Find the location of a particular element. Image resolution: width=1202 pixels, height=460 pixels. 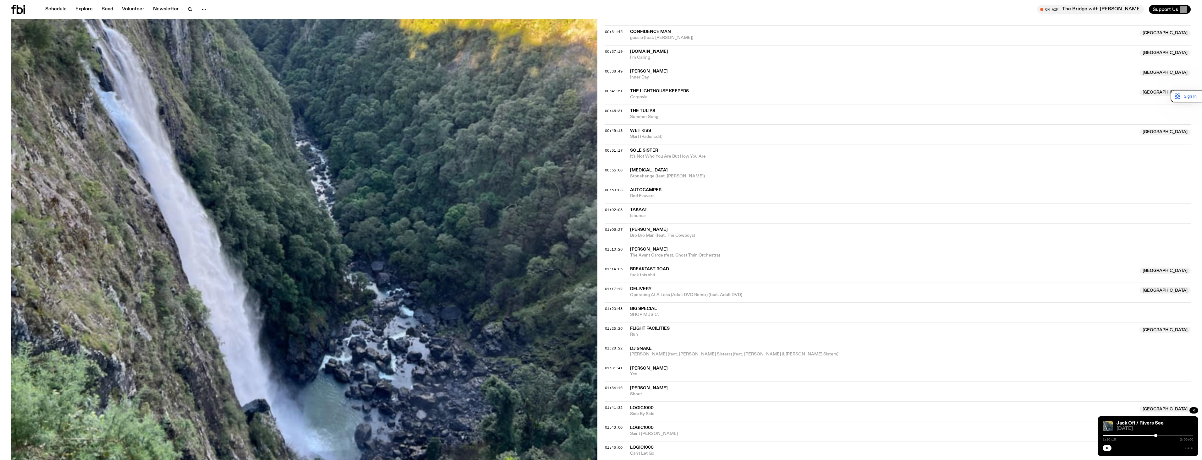

button: 01:43:00 is located at coordinates (614, 428).